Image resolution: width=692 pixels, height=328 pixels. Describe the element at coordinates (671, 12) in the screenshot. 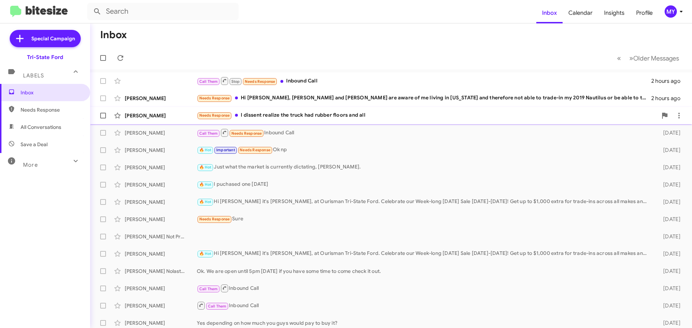

I see `button: MY` at that location.